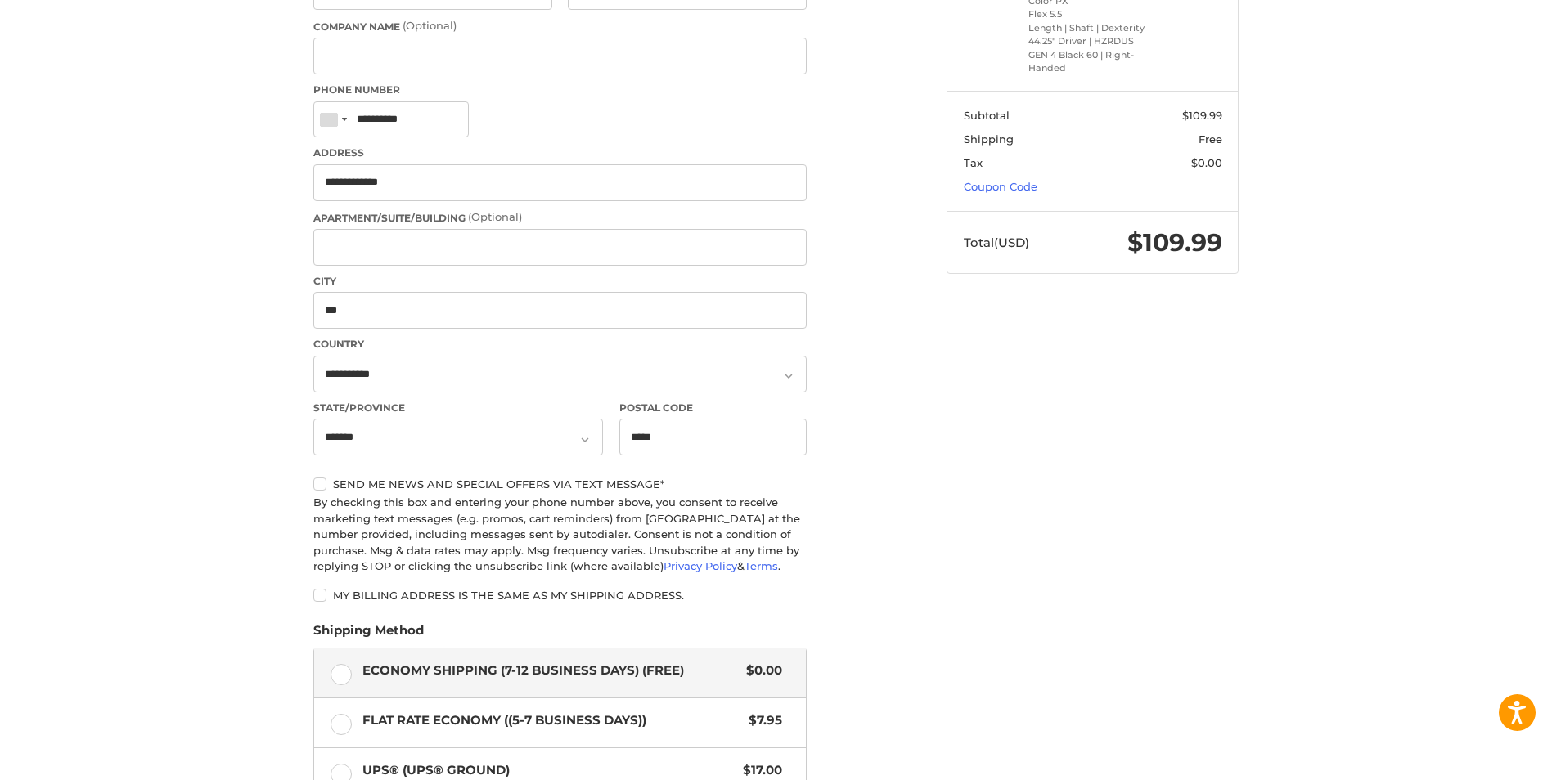  I want to click on legend: Shipping Method, so click(368, 635).